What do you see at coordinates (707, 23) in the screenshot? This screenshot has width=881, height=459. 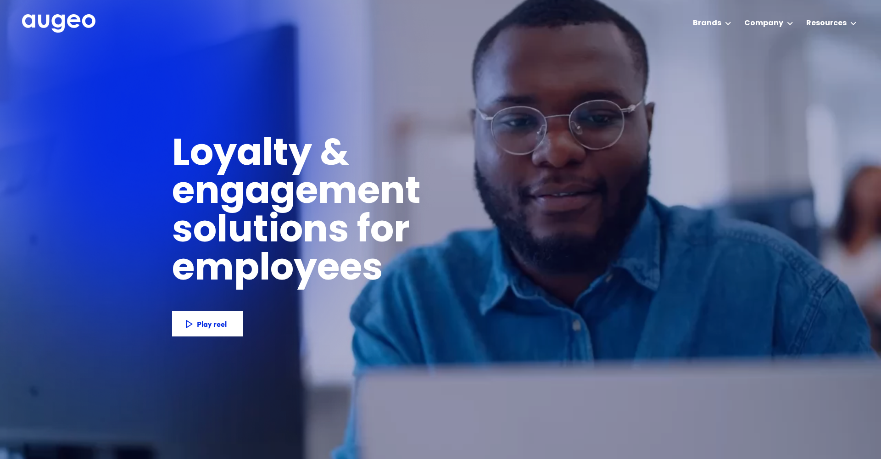 I see `div: Brands` at bounding box center [707, 23].